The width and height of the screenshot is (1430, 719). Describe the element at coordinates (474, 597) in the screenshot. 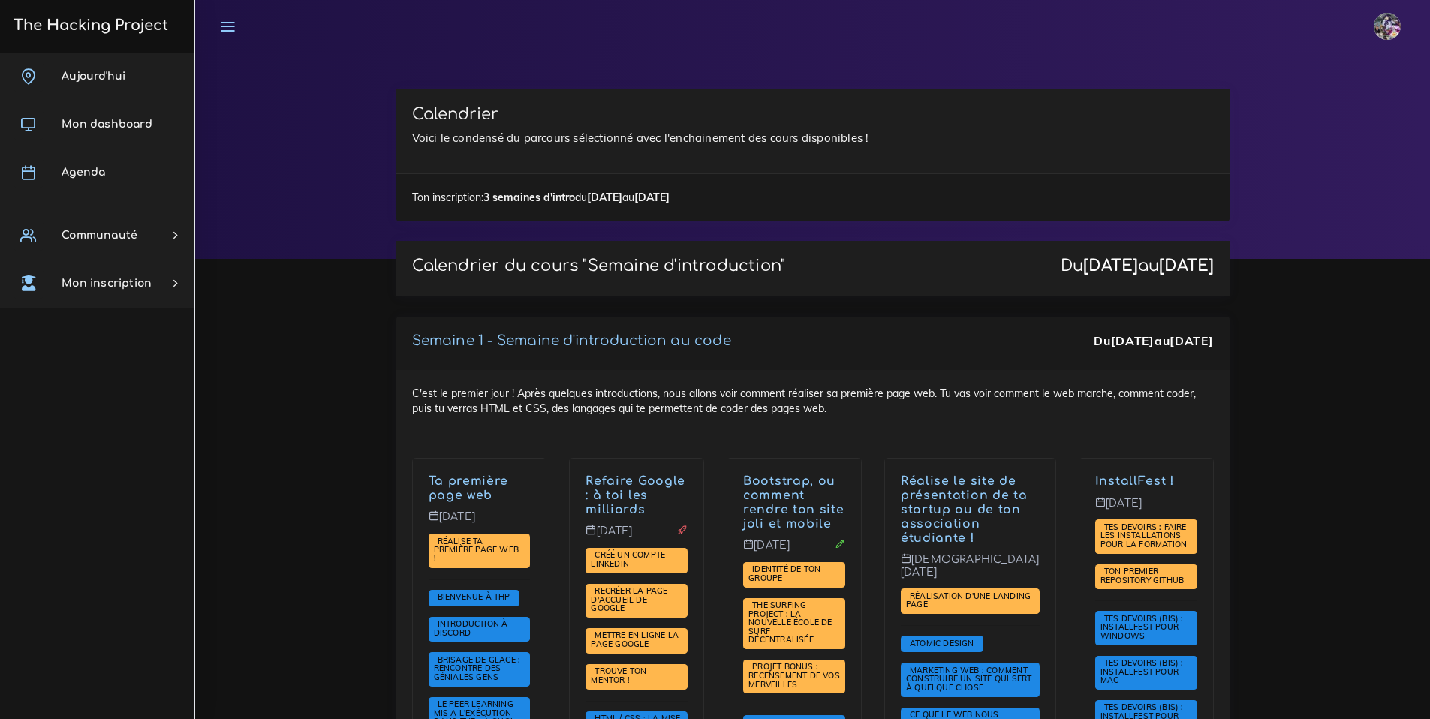

I see `span: Bienvenue à THP` at that location.